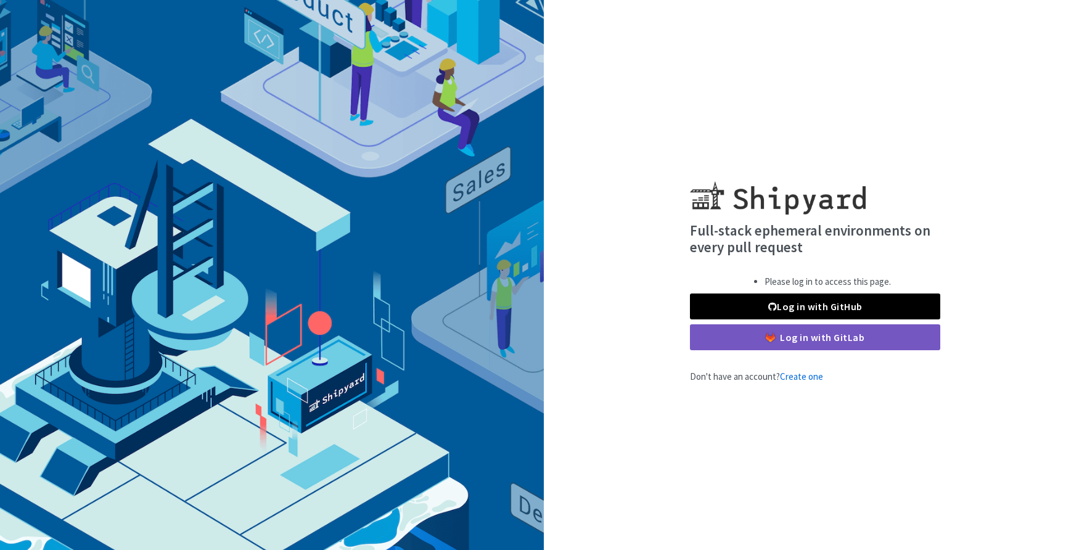 The height and width of the screenshot is (550, 1087). Describe the element at coordinates (827, 282) in the screenshot. I see `li: Please log in to access this page.` at that location.